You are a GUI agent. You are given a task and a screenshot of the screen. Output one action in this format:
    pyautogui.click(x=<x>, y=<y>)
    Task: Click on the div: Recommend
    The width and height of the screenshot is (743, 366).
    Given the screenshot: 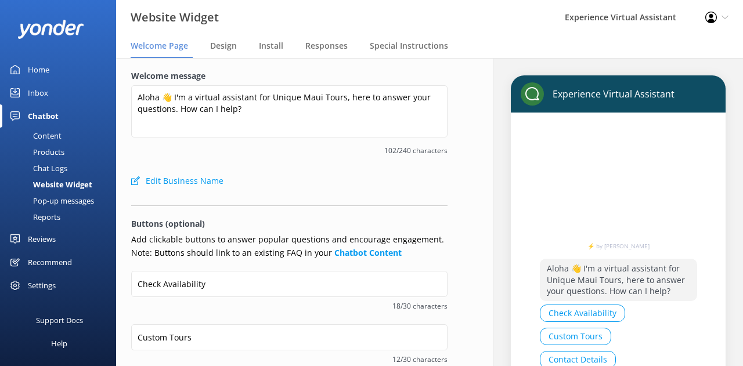 What is the action you would take?
    pyautogui.click(x=50, y=262)
    